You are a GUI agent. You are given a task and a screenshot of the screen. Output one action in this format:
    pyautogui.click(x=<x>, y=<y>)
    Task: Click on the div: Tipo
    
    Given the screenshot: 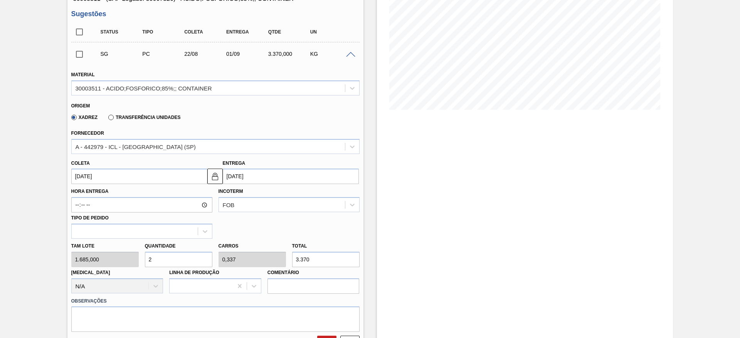 What is the action you would take?
    pyautogui.click(x=163, y=32)
    